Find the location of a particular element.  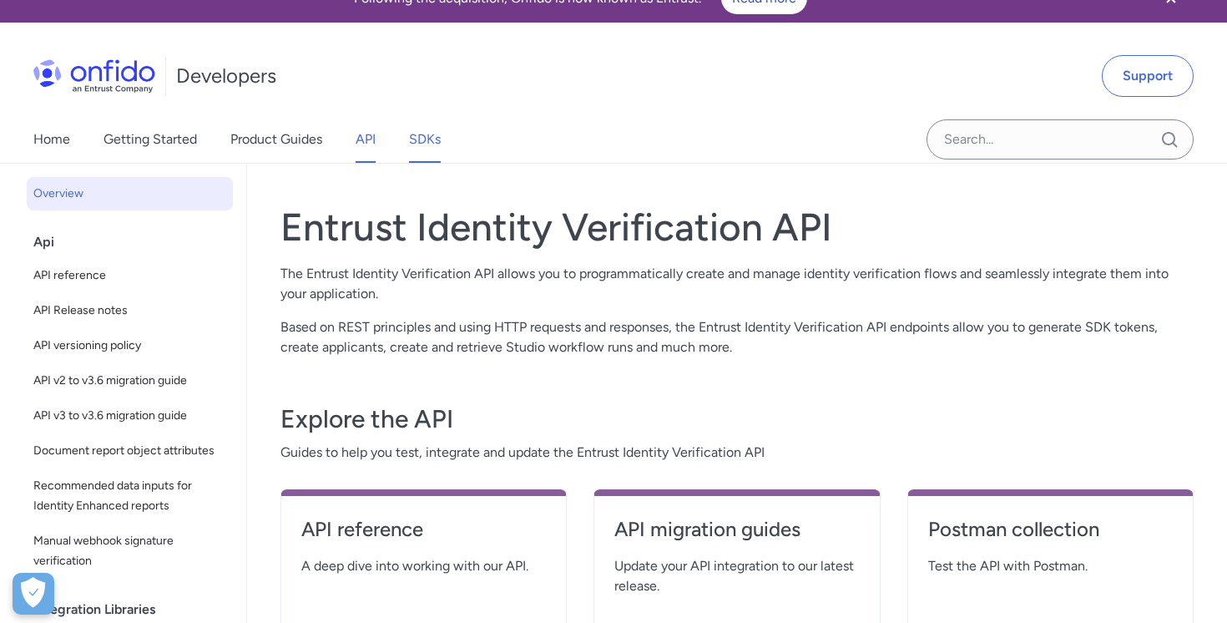

a: SDKs is located at coordinates (425, 139).